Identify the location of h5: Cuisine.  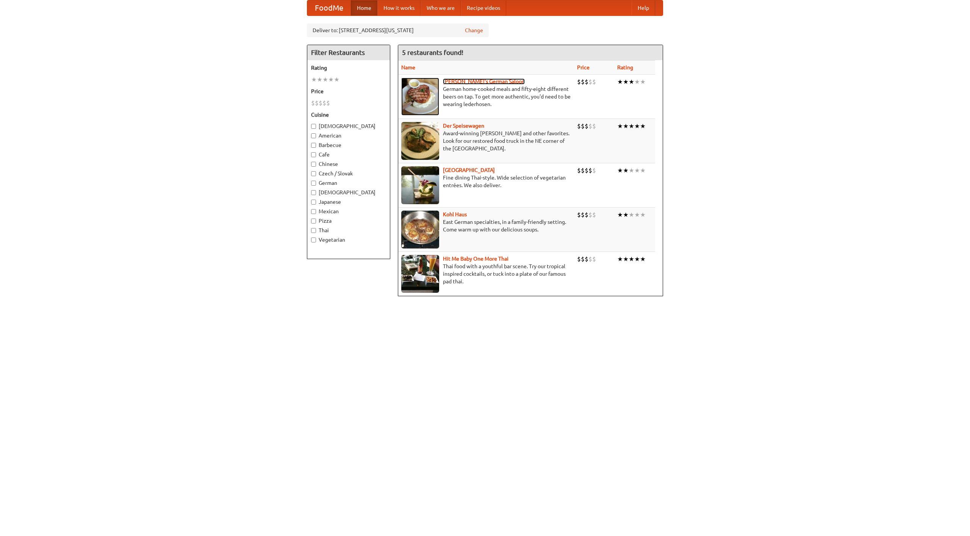
(349, 115).